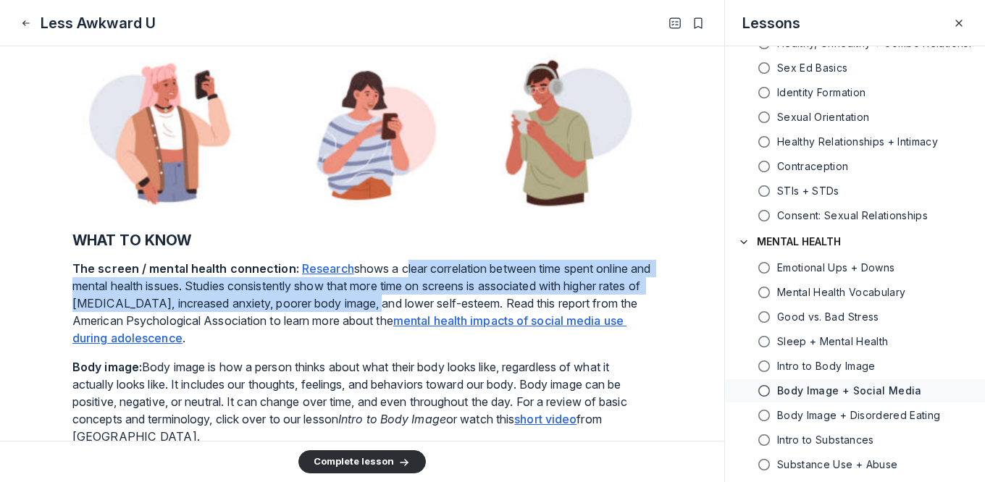 The image size is (985, 482). Describe the element at coordinates (832, 342) in the screenshot. I see `h5: Sleep + Mental Health` at that location.